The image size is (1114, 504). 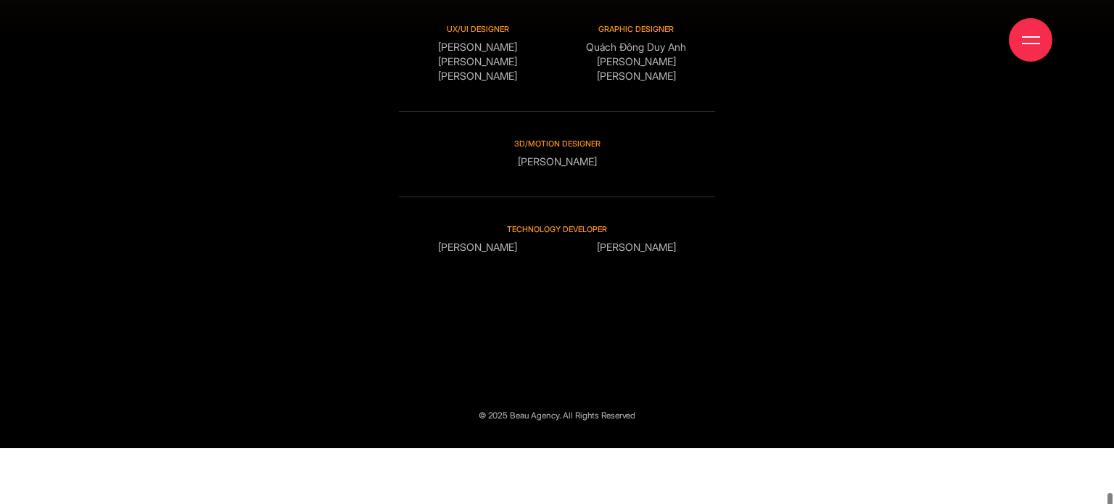 What do you see at coordinates (557, 229) in the screenshot?
I see `small: technology developer` at bounding box center [557, 229].